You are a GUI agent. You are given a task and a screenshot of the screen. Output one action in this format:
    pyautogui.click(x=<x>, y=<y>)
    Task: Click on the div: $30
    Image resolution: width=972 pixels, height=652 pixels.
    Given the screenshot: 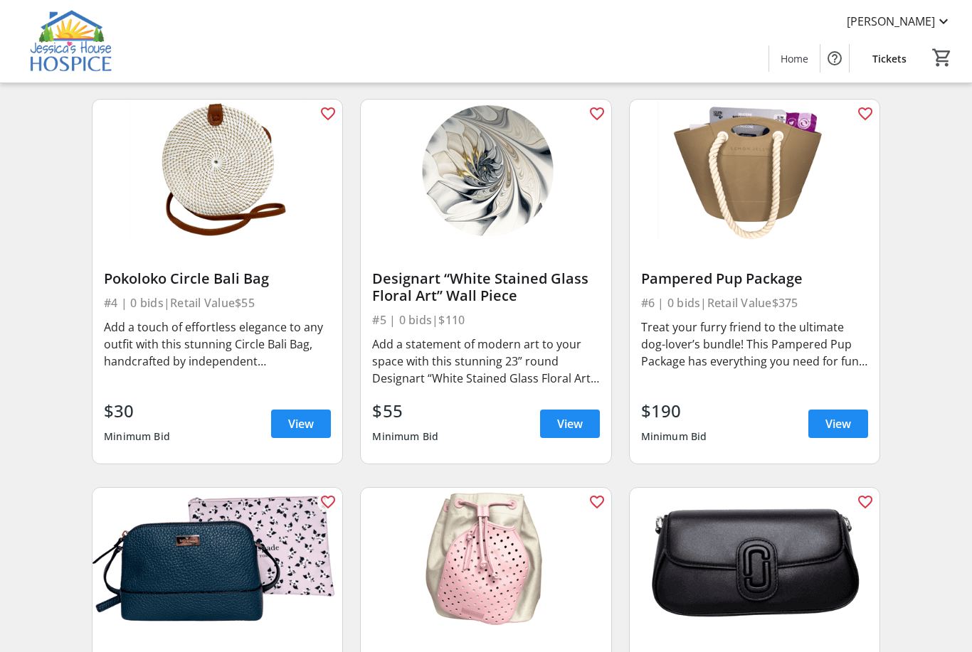 What is the action you would take?
    pyautogui.click(x=137, y=411)
    